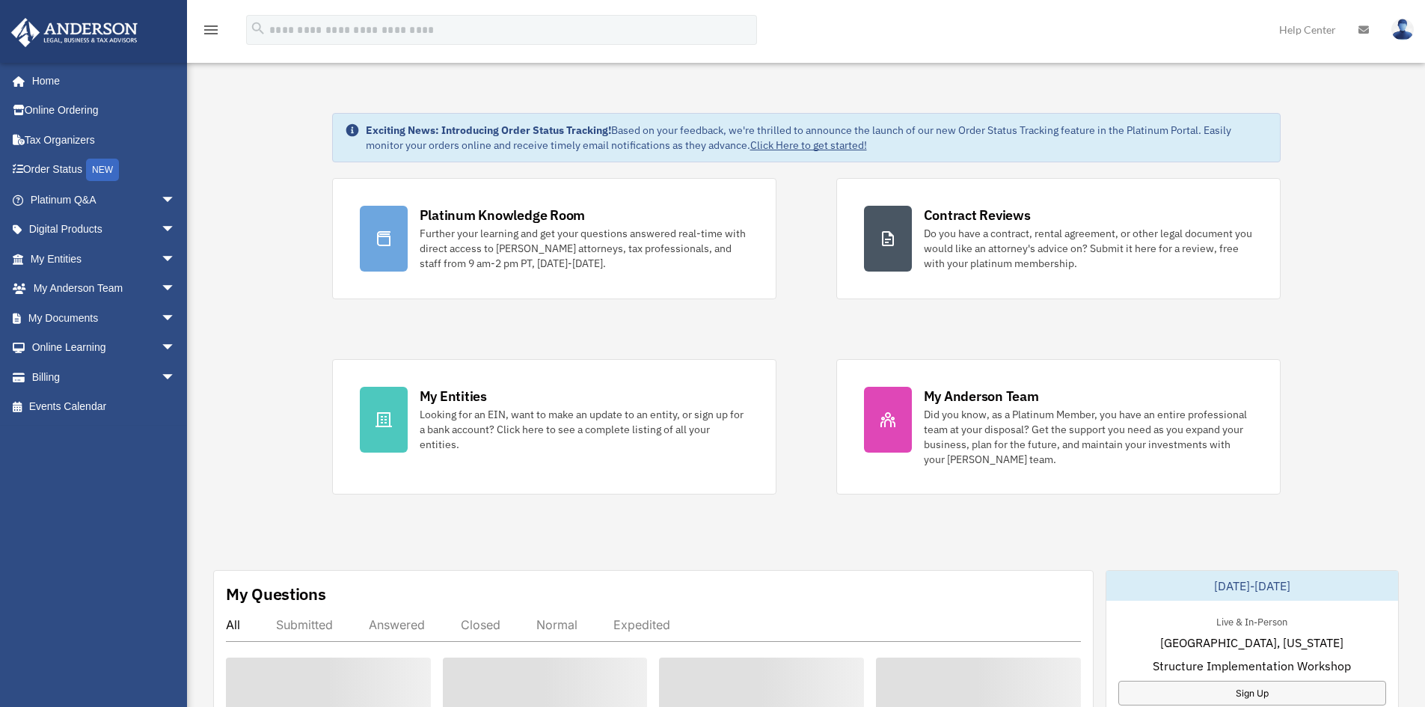 Image resolution: width=1425 pixels, height=707 pixels. Describe the element at coordinates (809, 145) in the screenshot. I see `a: Click Here to get started!` at that location.